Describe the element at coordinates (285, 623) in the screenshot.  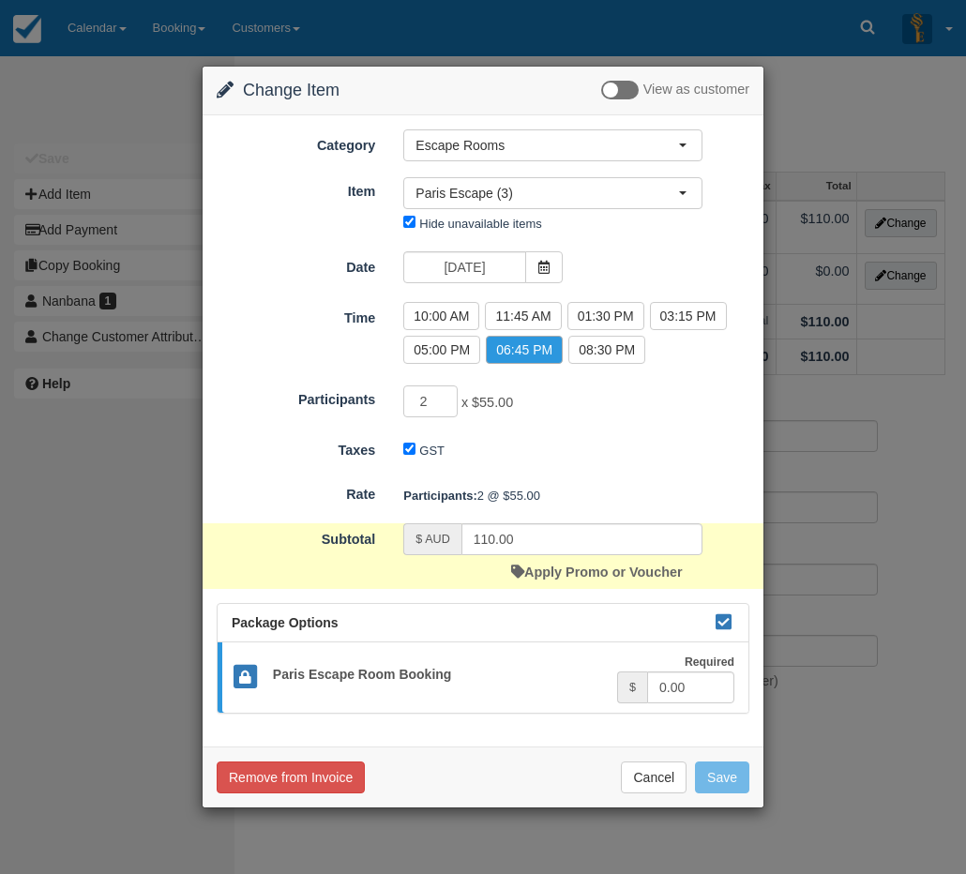
I see `span: Package Options` at that location.